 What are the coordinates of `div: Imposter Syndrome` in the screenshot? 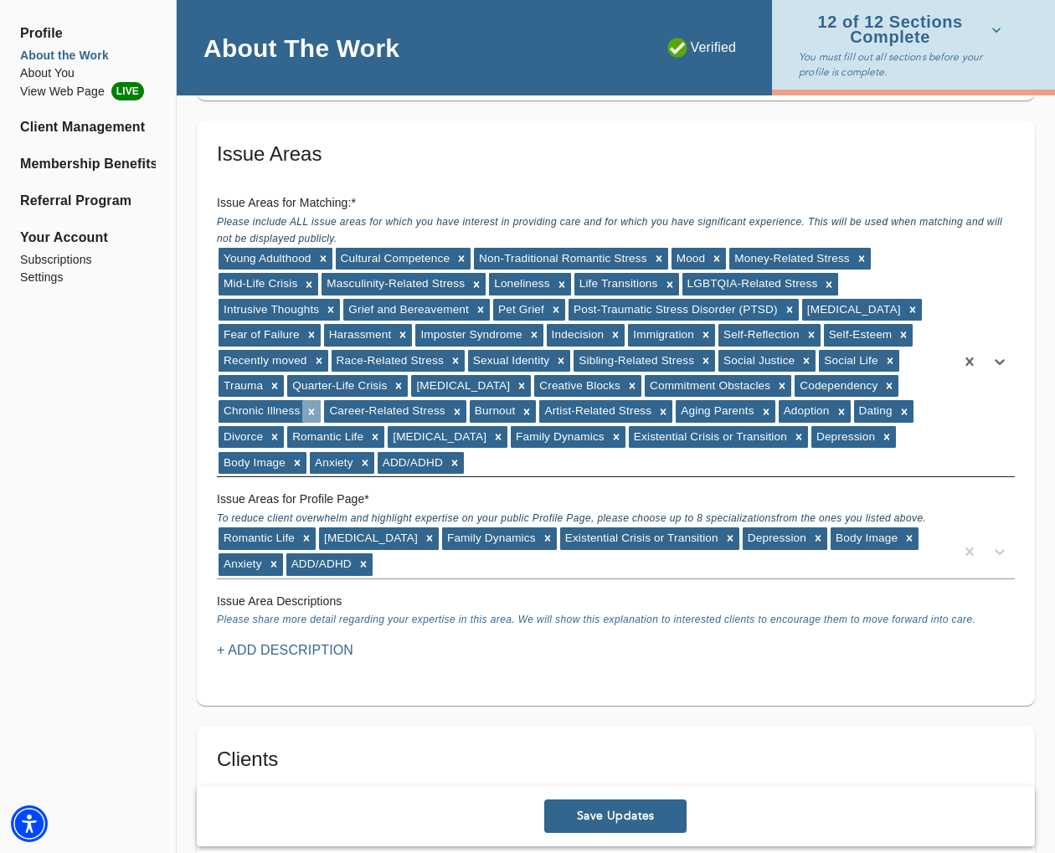 It's located at (470, 335).